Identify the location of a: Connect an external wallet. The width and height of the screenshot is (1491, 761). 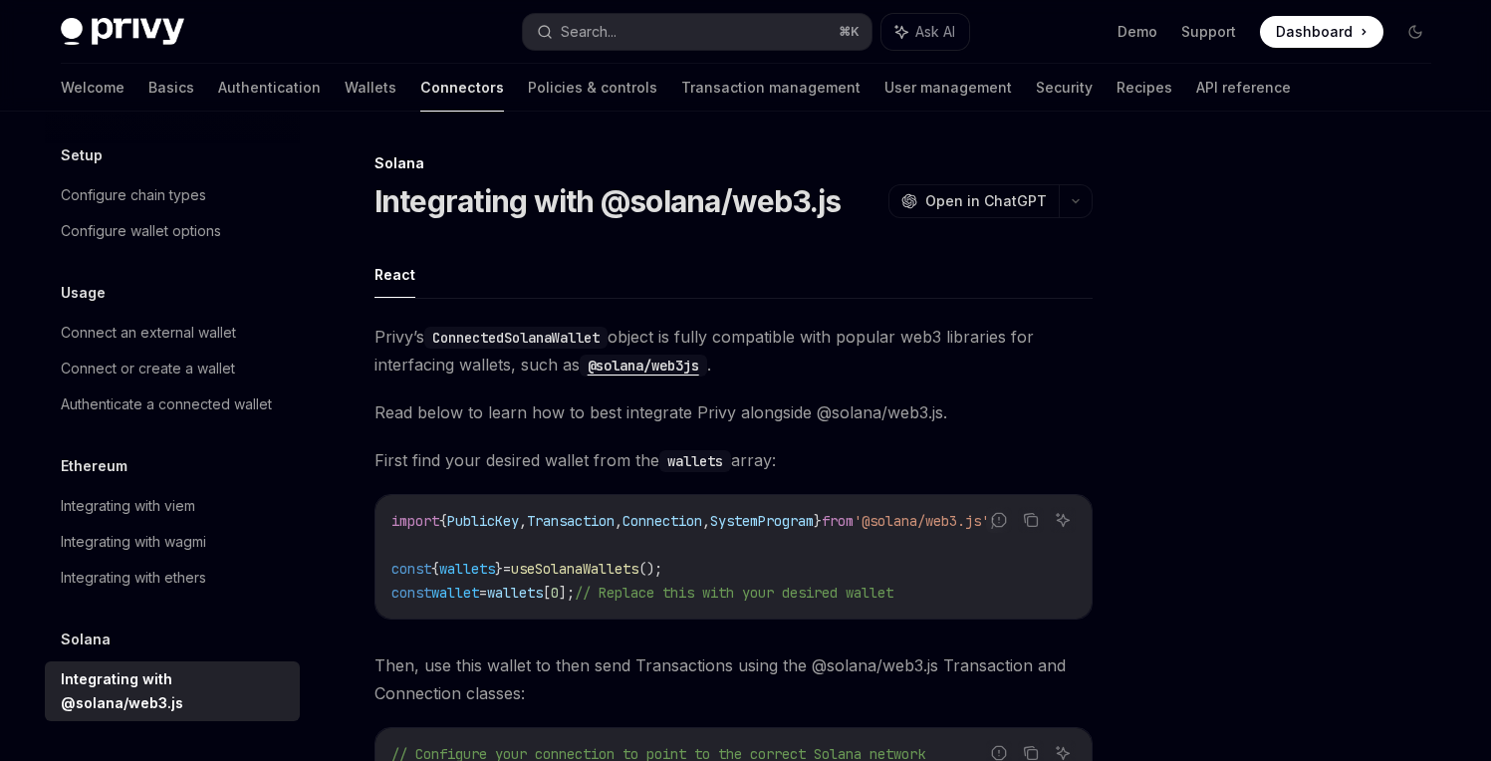
(172, 333).